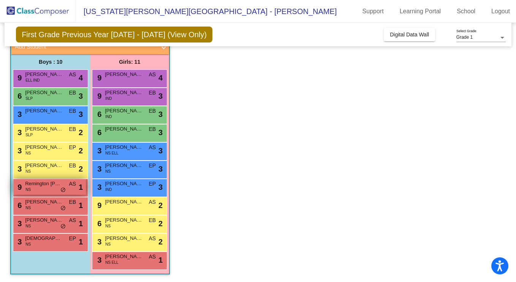 The image size is (516, 282). I want to click on div: Girls: 11, so click(130, 62).